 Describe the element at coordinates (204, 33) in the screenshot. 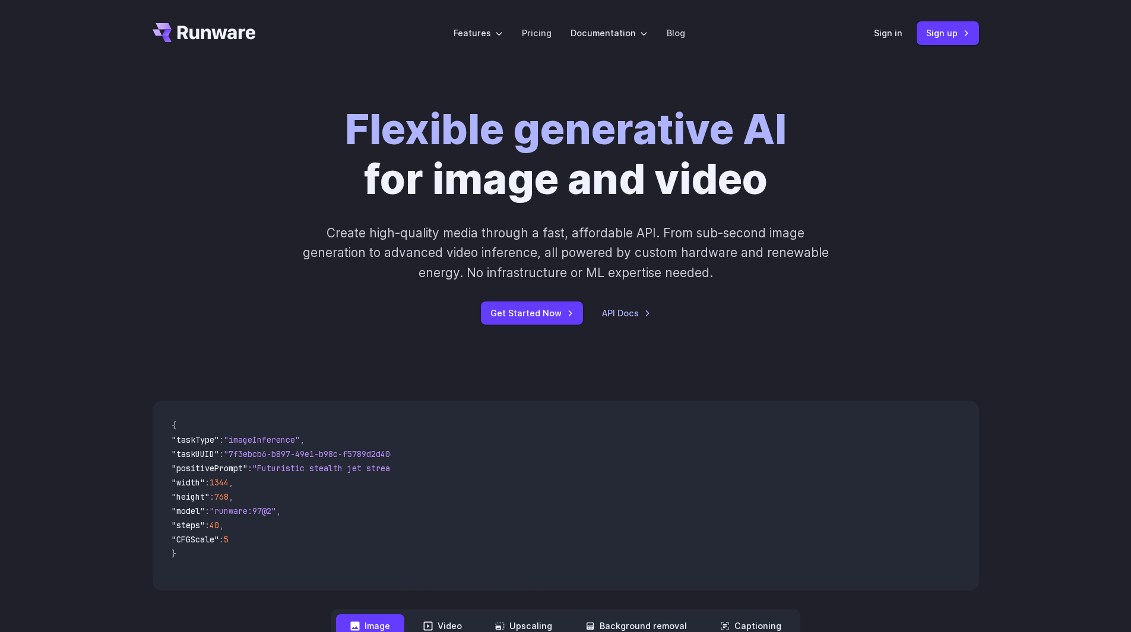

I see `a: Go to /` at that location.